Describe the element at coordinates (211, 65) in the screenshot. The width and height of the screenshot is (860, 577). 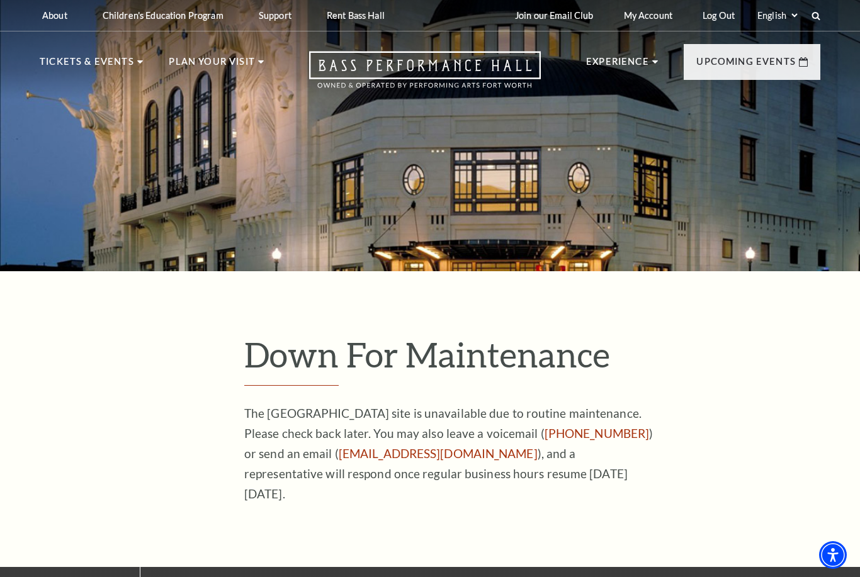
I see `p: Plan Your Visit` at that location.